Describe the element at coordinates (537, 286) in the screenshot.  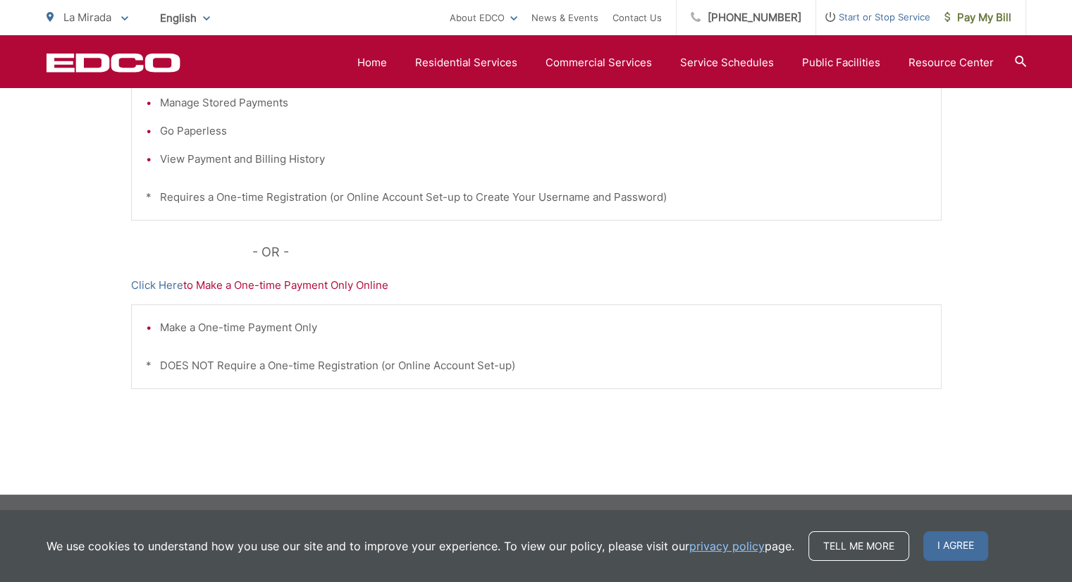
I see `p: to Make a One-time Payment Only Online` at that location.